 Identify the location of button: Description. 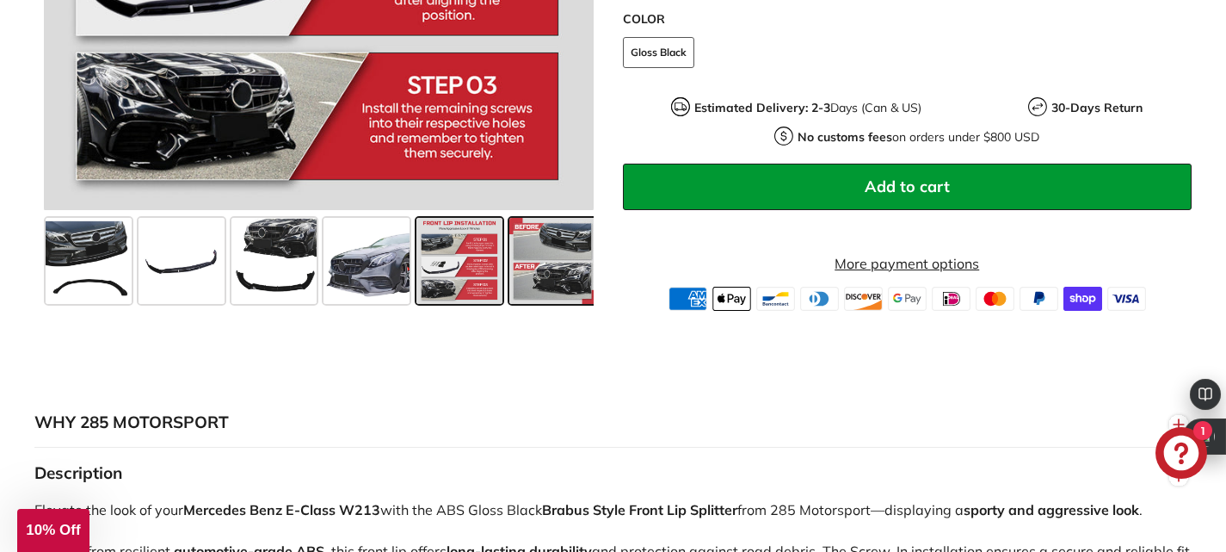
(613, 473).